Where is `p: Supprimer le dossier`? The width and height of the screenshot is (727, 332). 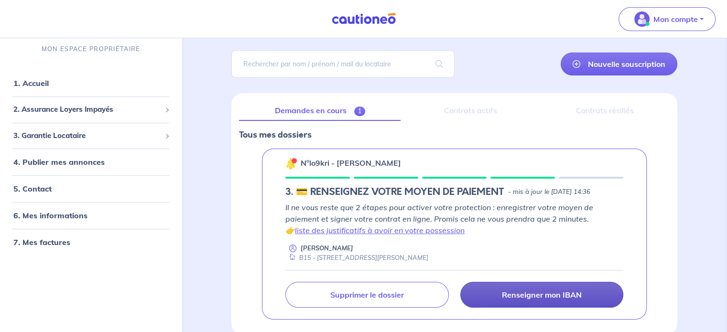
p: Supprimer le dossier is located at coordinates (367, 295).